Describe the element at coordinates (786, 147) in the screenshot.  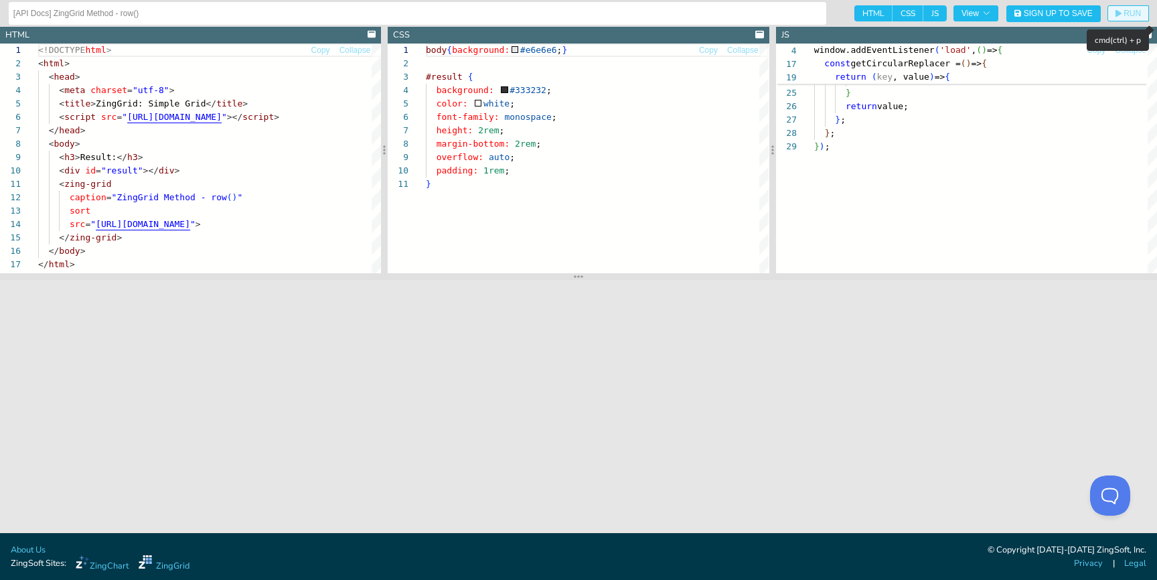
I see `div: 29` at that location.